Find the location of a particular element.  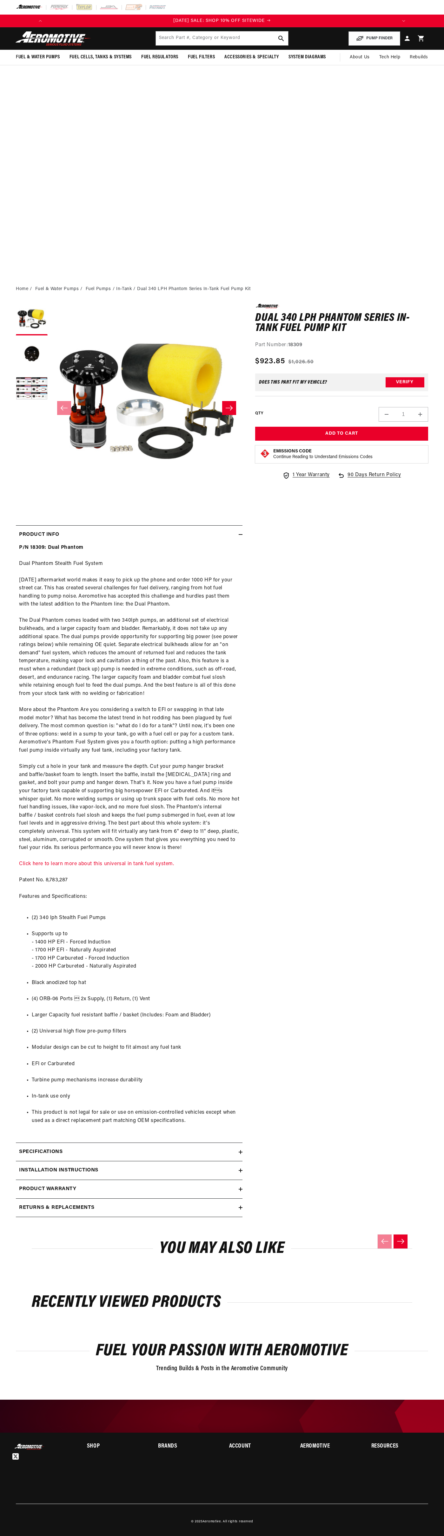

strong: 18309 is located at coordinates (295, 345).